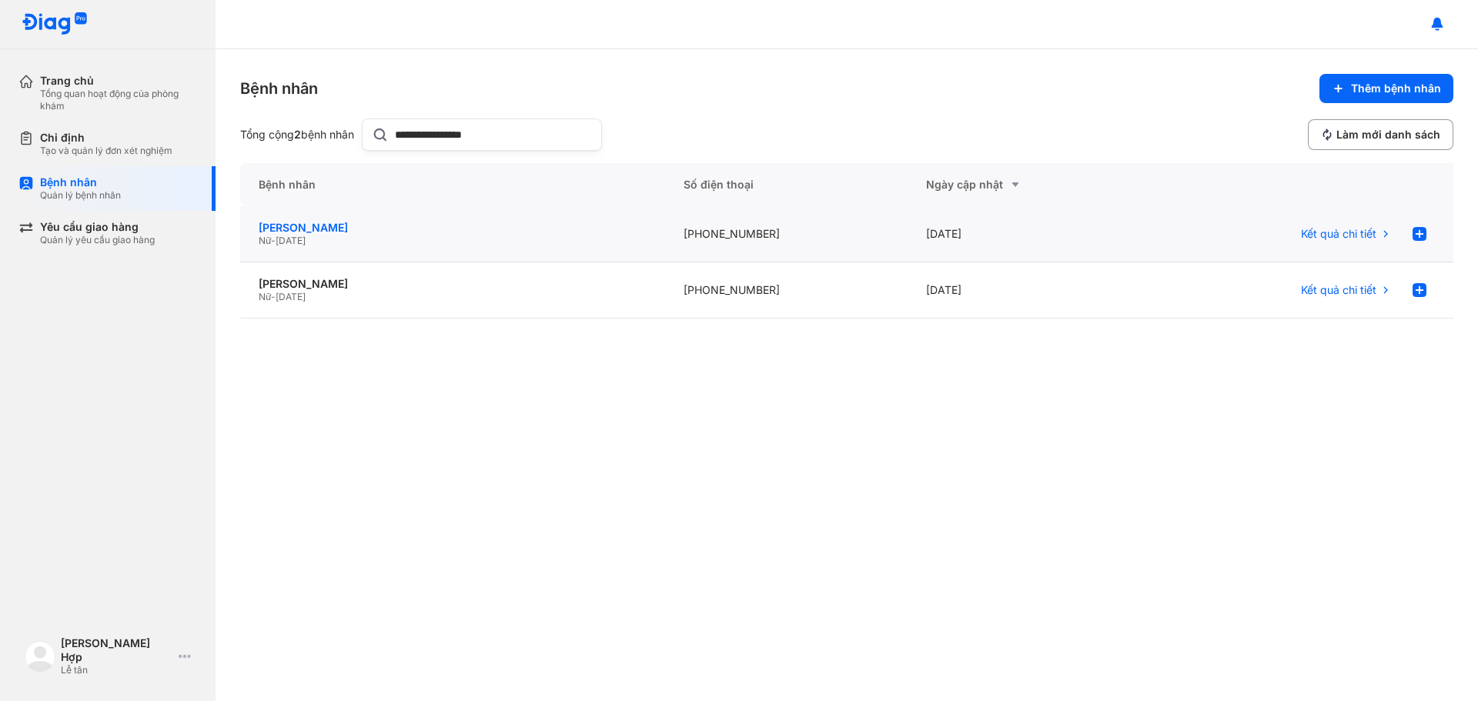 The width and height of the screenshot is (1478, 701). What do you see at coordinates (1381, 135) in the screenshot?
I see `button: Làm mới danh sách` at bounding box center [1381, 135].